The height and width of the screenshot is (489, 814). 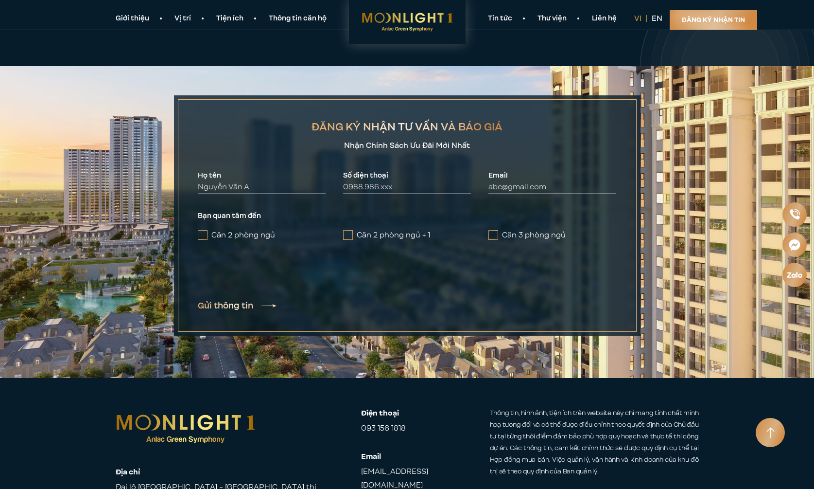 What do you see at coordinates (185, 428) in the screenshot?
I see `img: Moonlight 1 – CĐT Anlac Group` at bounding box center [185, 428].